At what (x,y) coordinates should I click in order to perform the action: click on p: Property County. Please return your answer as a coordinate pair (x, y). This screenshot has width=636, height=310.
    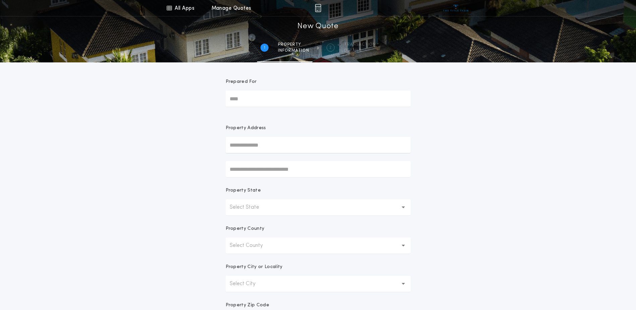
    Looking at the image, I should click on (245, 228).